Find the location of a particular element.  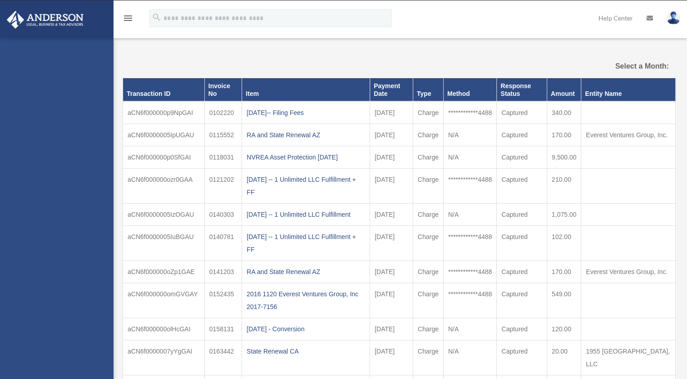

td: aCN6f0000007yYgGAI is located at coordinates (164, 357).